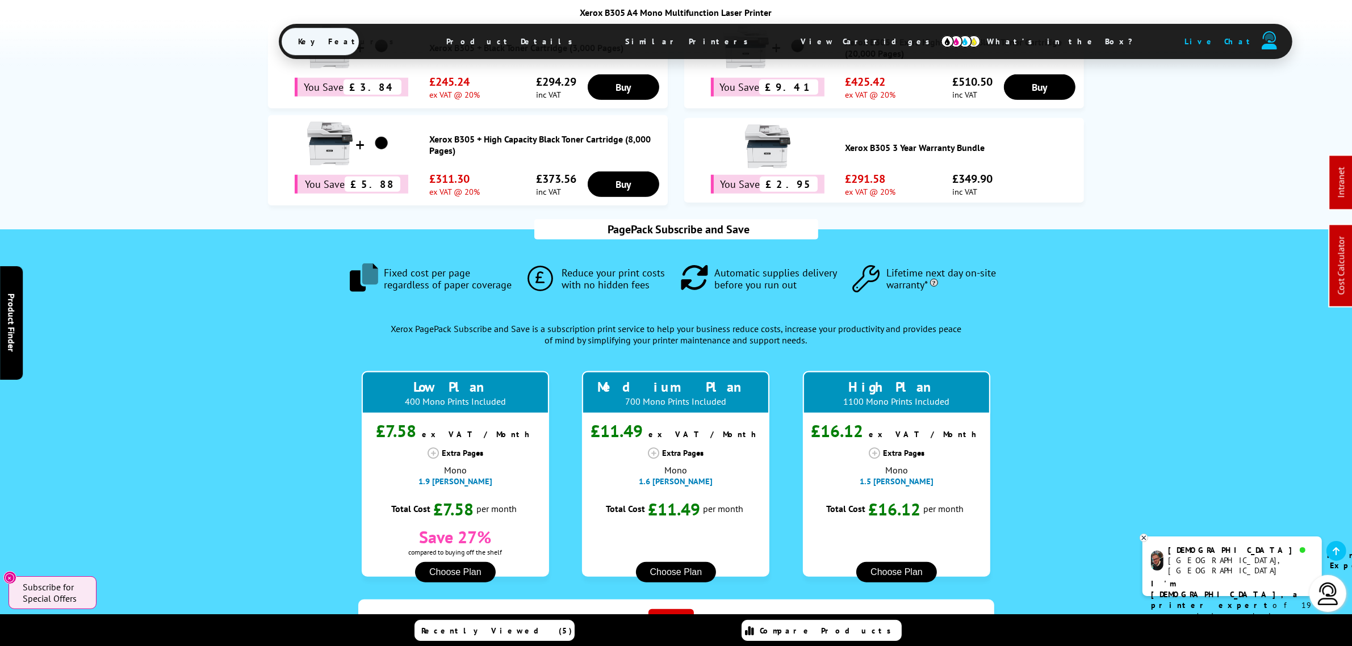 The height and width of the screenshot is (646, 1352). What do you see at coordinates (1341, 266) in the screenshot?
I see `a: Cost Calculator` at bounding box center [1341, 266].